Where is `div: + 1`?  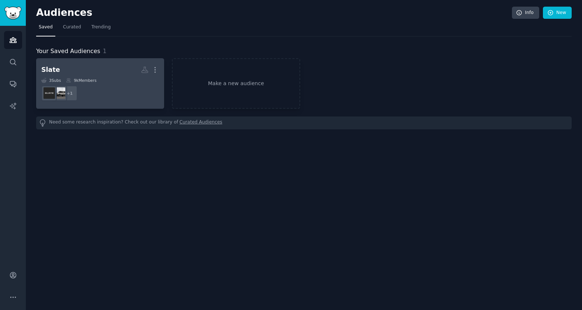 div: + 1 is located at coordinates (70, 93).